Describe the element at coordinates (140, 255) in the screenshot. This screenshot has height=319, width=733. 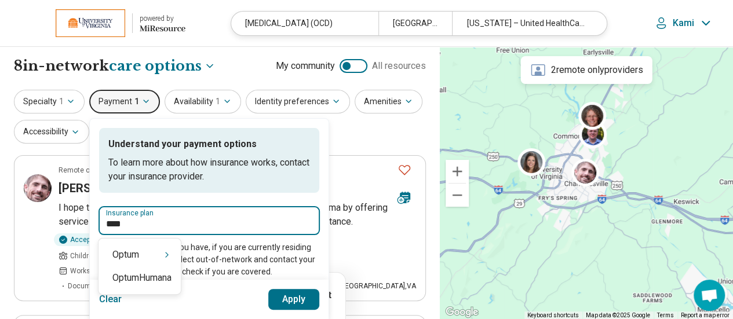
I see `div: Optum` at that location.